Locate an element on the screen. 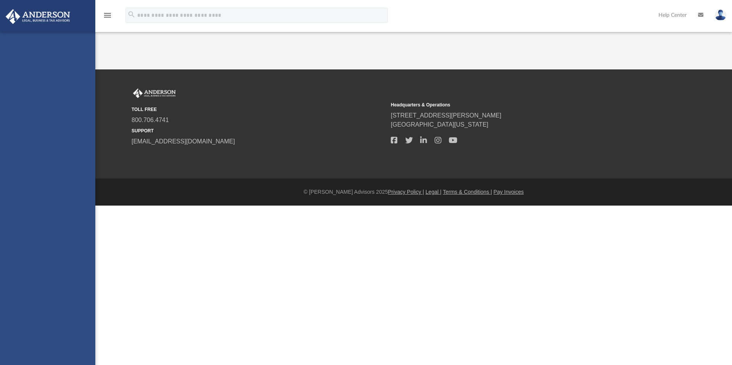  small: SUPPORT is located at coordinates (258, 131).